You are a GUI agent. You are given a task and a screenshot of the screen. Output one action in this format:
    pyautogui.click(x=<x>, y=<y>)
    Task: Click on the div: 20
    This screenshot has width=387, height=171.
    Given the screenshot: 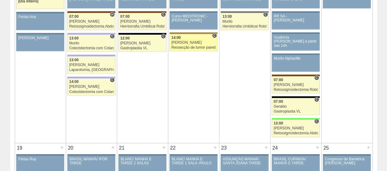 What is the action you would take?
    pyautogui.click(x=71, y=148)
    